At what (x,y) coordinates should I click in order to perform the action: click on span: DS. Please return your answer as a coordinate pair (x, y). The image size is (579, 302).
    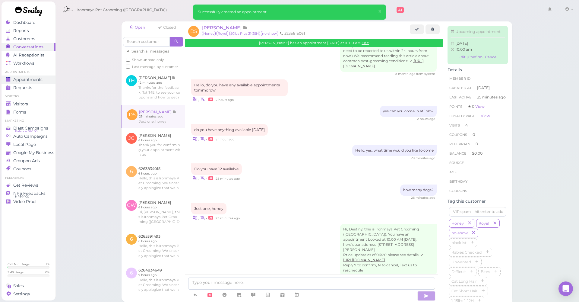
    Looking at the image, I should click on (194, 31).